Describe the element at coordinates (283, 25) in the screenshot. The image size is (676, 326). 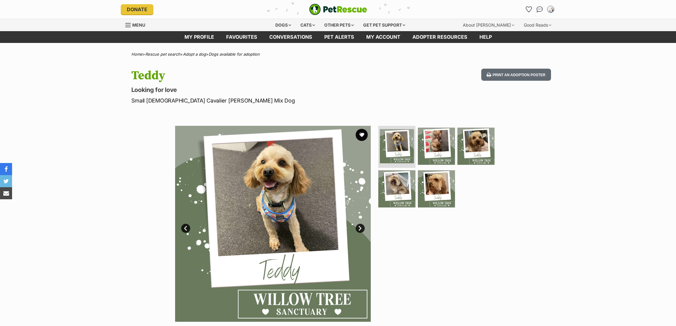
I see `div: Dogs` at that location.